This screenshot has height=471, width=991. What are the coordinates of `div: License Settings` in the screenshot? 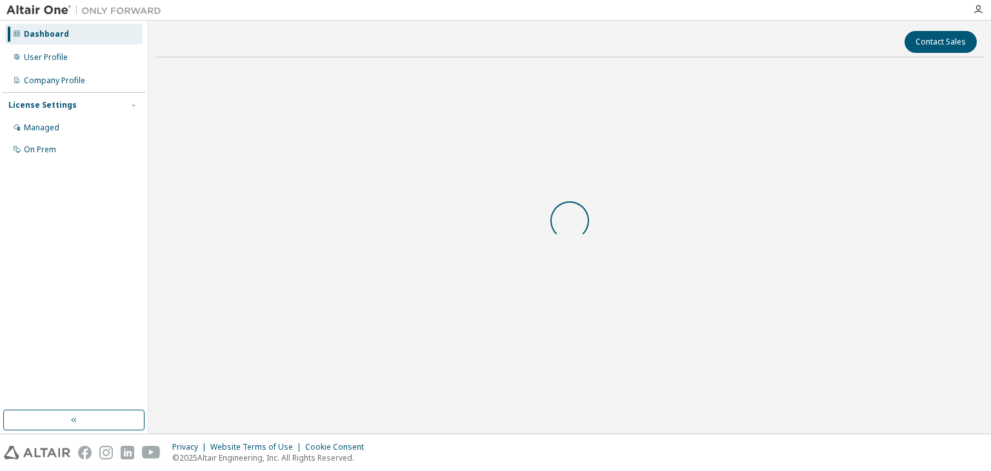 It's located at (43, 105).